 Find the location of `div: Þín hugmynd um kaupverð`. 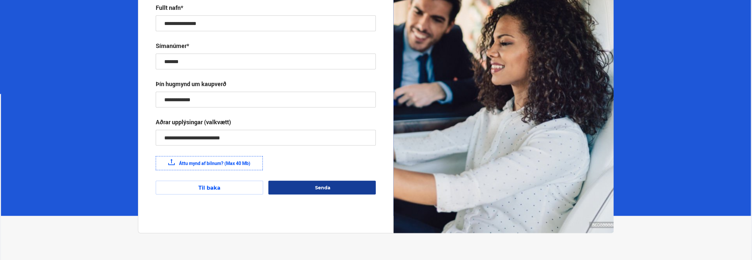

div: Þín hugmynd um kaupverð is located at coordinates (191, 84).